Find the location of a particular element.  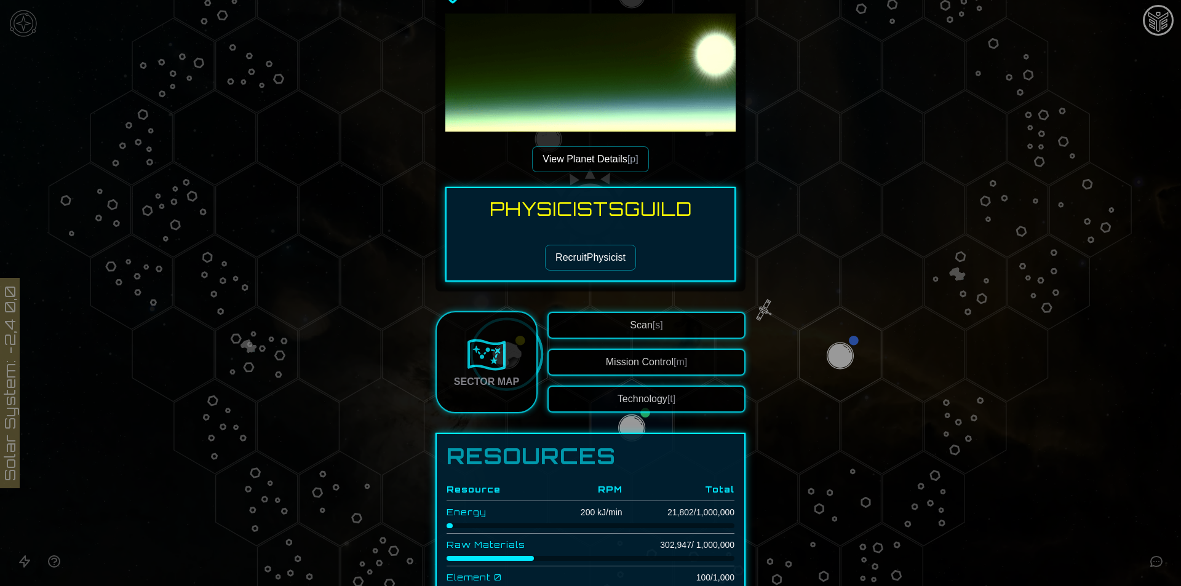

td: Raw Materials is located at coordinates (501, 545).